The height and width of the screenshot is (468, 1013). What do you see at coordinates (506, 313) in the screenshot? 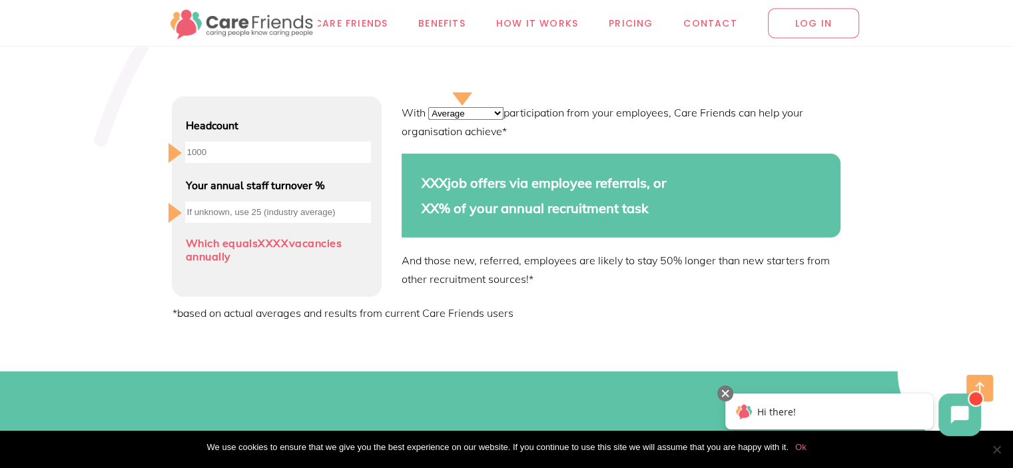
I see `p: *based on actual averages and results from current Care Friends users` at bounding box center [506, 313].